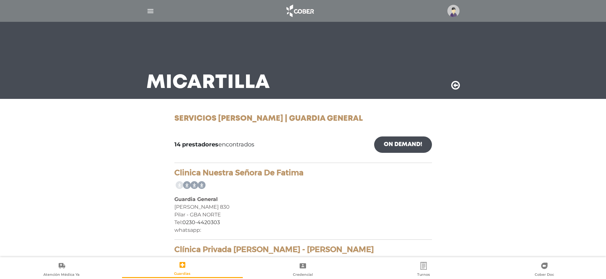 This screenshot has height=279, width=606. Describe the element at coordinates (150, 11) in the screenshot. I see `img: Cober_menu-lines-white.svg` at that location.